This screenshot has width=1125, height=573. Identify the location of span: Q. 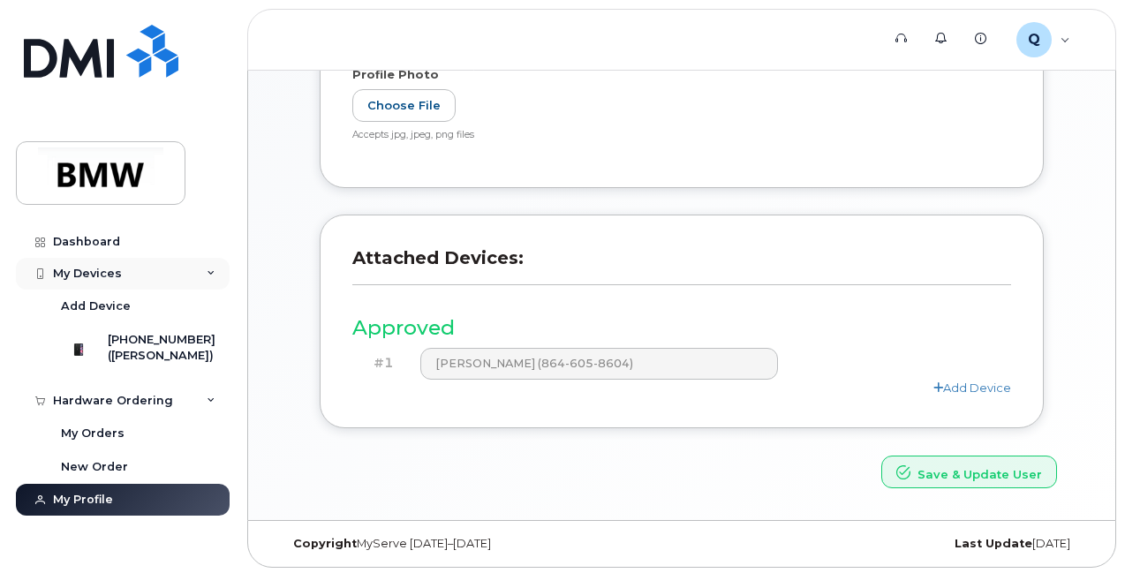
(1034, 40).